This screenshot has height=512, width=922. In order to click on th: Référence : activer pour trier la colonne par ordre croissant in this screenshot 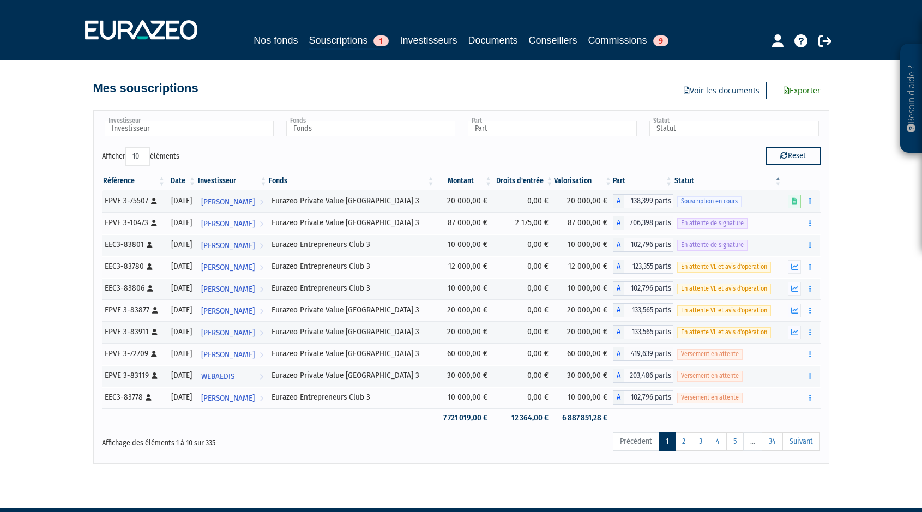, I will do `click(134, 181)`.